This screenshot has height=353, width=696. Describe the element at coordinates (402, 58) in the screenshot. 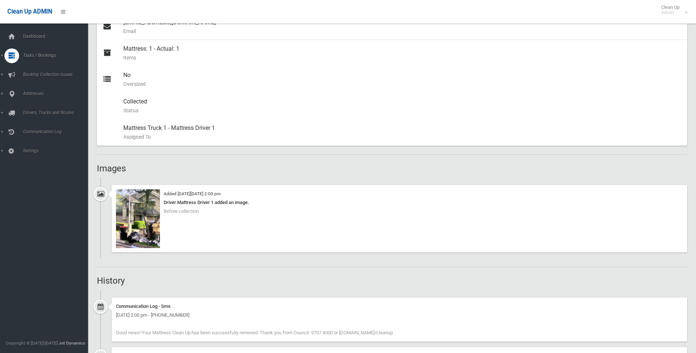

I see `small: Items` at that location.